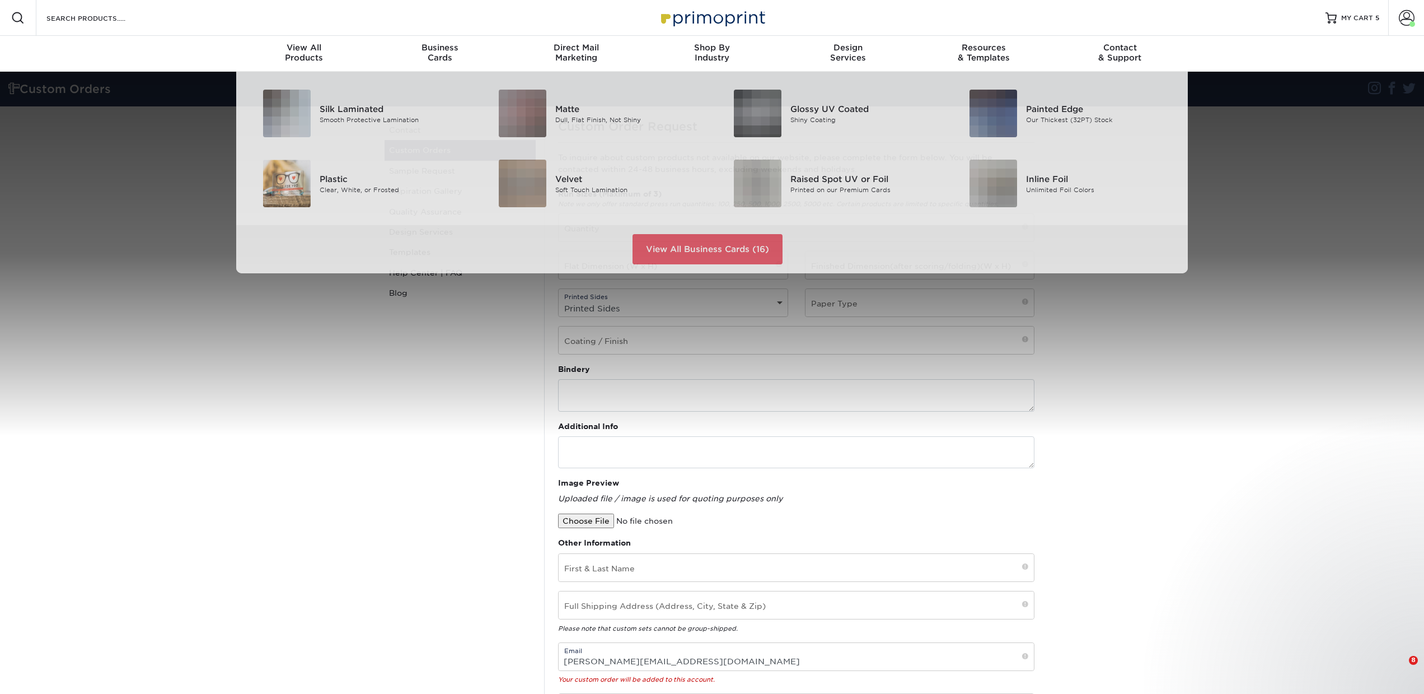 The image size is (1424, 694). Describe the element at coordinates (629, 109) in the screenshot. I see `div: Matte` at that location.